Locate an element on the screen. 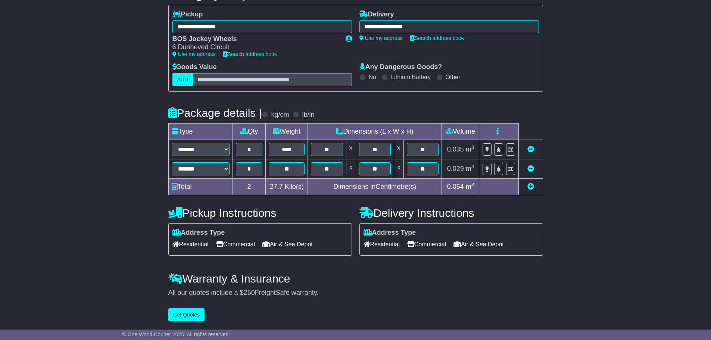 The image size is (711, 340). div: 6 Dunheved Circuit is located at coordinates (255, 47).